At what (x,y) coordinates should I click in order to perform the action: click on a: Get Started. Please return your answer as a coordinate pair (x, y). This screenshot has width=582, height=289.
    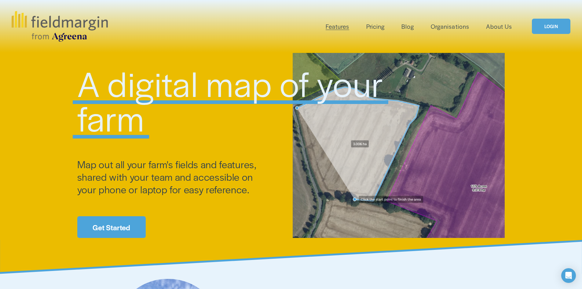
    Looking at the image, I should click on (111, 227).